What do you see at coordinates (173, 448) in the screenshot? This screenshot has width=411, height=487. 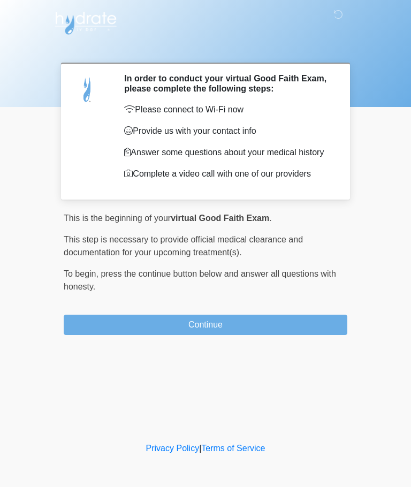 I see `a: Privacy Policy` at bounding box center [173, 448].